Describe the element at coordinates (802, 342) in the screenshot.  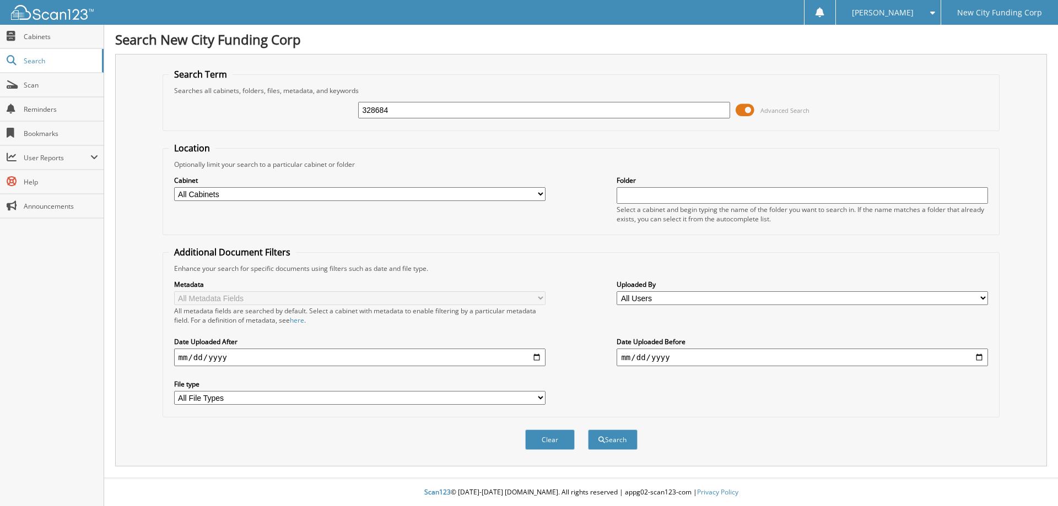
I see `label: Date Uploaded Before` at that location.